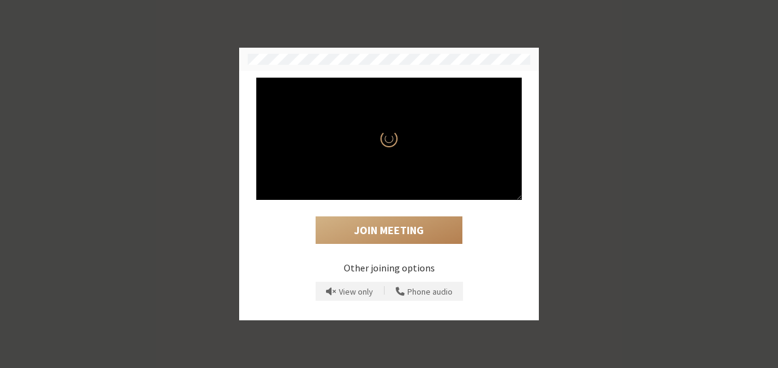 The height and width of the screenshot is (368, 778). What do you see at coordinates (356, 292) in the screenshot?
I see `span: View only` at bounding box center [356, 292].